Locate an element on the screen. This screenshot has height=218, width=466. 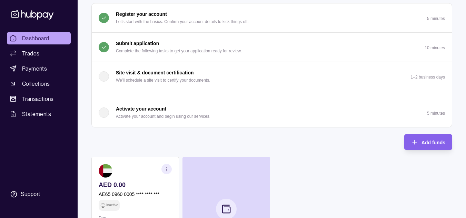
p: Site visit & document certification is located at coordinates (155, 73).